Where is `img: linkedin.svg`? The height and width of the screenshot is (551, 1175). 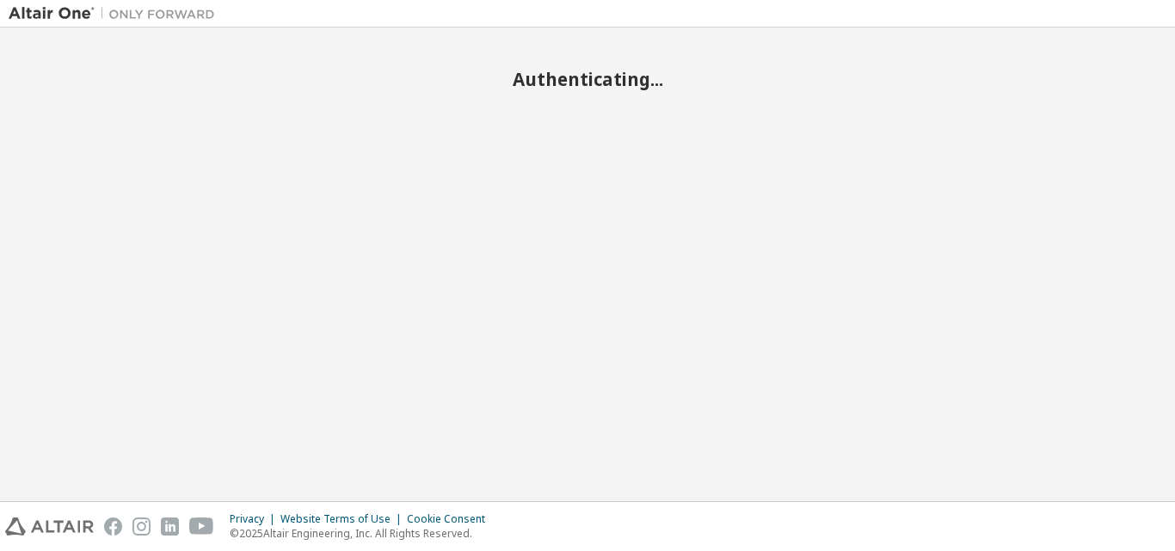 img: linkedin.svg is located at coordinates (169, 526).